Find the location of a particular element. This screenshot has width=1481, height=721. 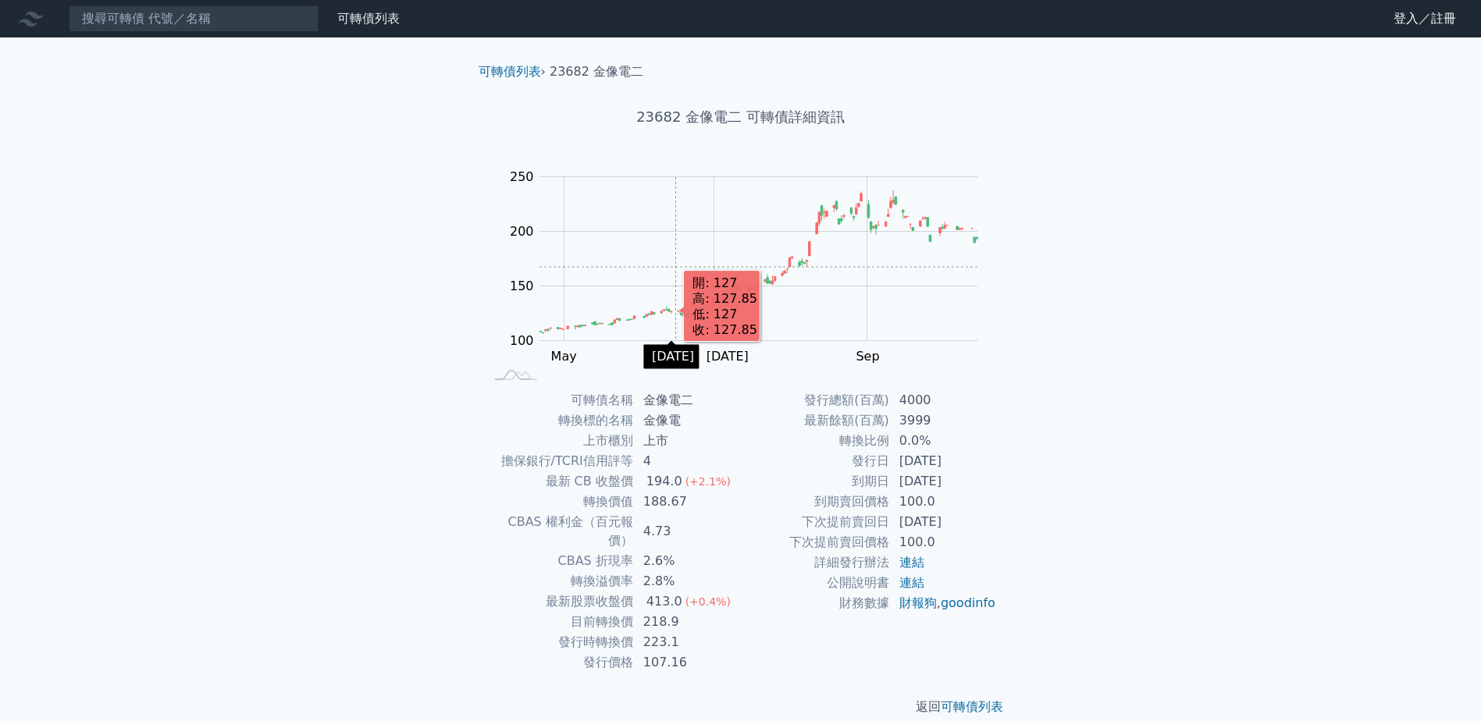

td: 下次提前賣回價格 is located at coordinates (815, 543).